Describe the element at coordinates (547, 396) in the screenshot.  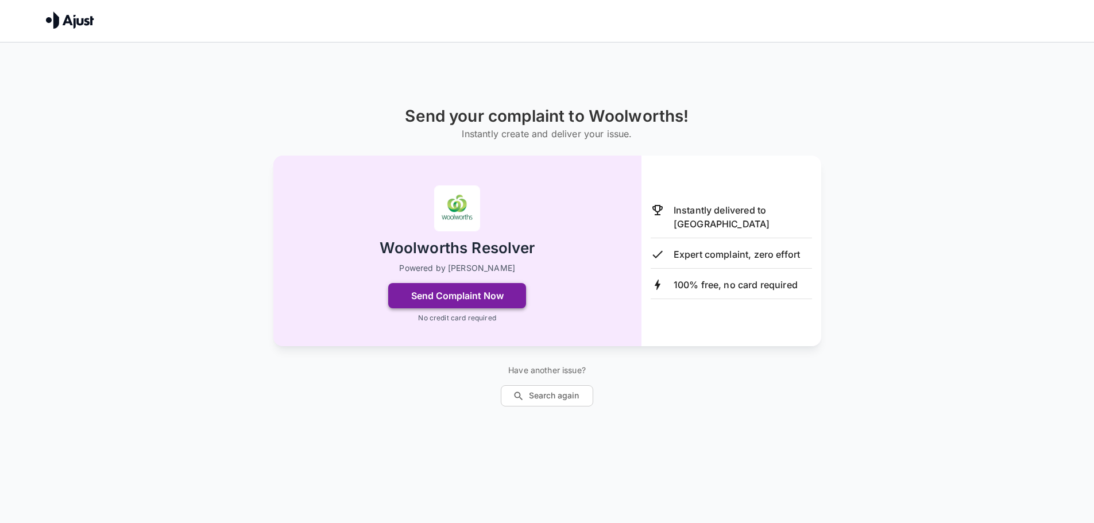
I see `button: Search again` at that location.